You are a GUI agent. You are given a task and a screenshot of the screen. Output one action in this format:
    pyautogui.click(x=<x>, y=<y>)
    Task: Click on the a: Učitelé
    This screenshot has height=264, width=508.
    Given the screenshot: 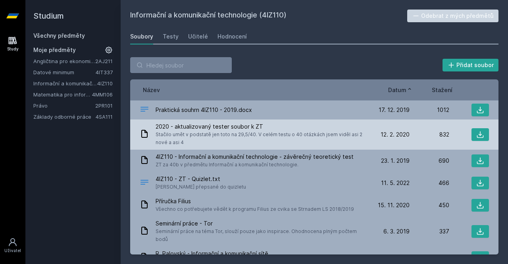 What is the action you would take?
    pyautogui.click(x=198, y=36)
    